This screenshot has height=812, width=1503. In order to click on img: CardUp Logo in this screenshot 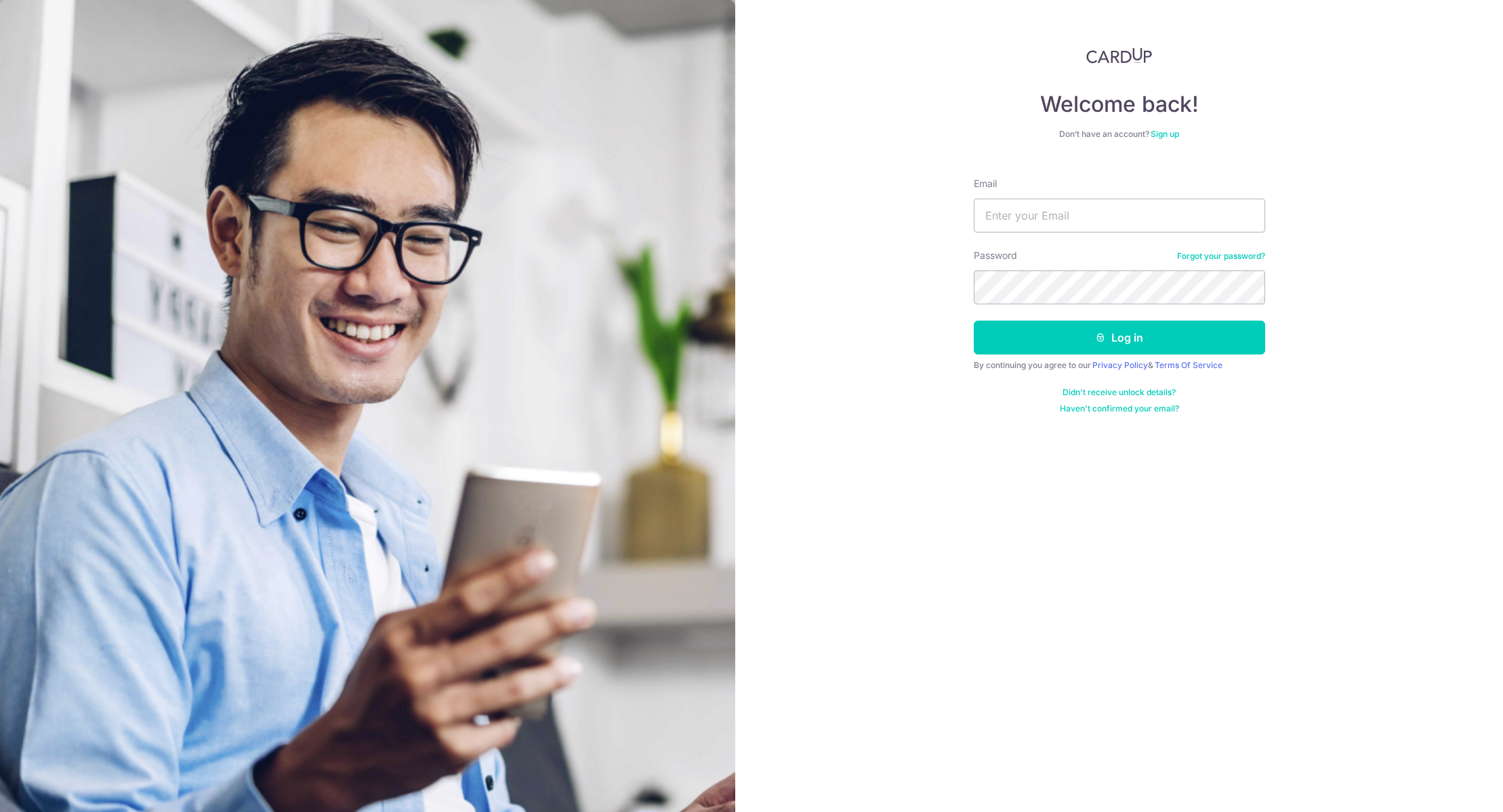, I will do `click(1120, 56)`.